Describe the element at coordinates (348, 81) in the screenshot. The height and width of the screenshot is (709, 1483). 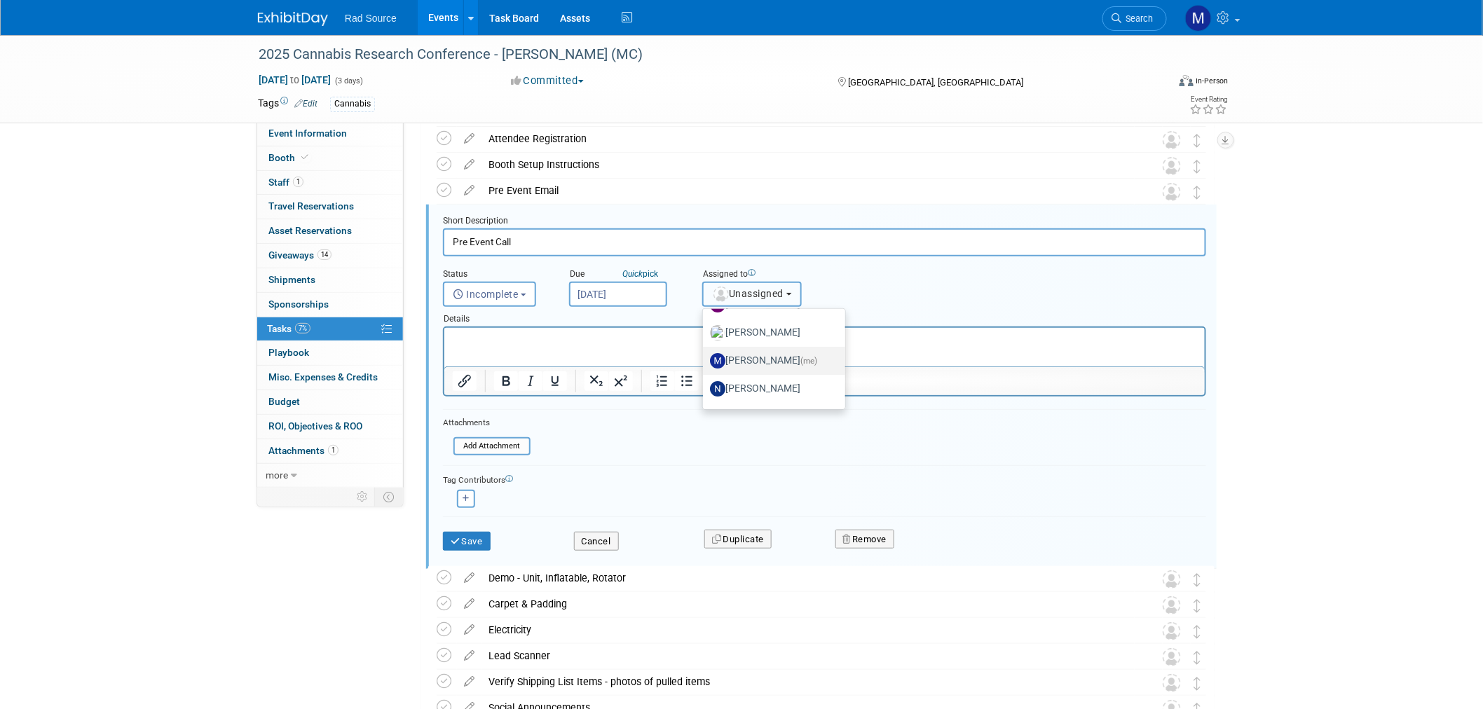
I see `span: (3 days)` at that location.